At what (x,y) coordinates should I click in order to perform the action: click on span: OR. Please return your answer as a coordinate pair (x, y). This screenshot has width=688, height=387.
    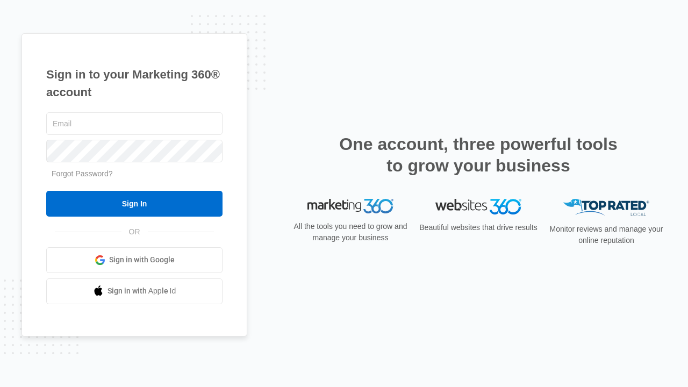
    Looking at the image, I should click on (134, 232).